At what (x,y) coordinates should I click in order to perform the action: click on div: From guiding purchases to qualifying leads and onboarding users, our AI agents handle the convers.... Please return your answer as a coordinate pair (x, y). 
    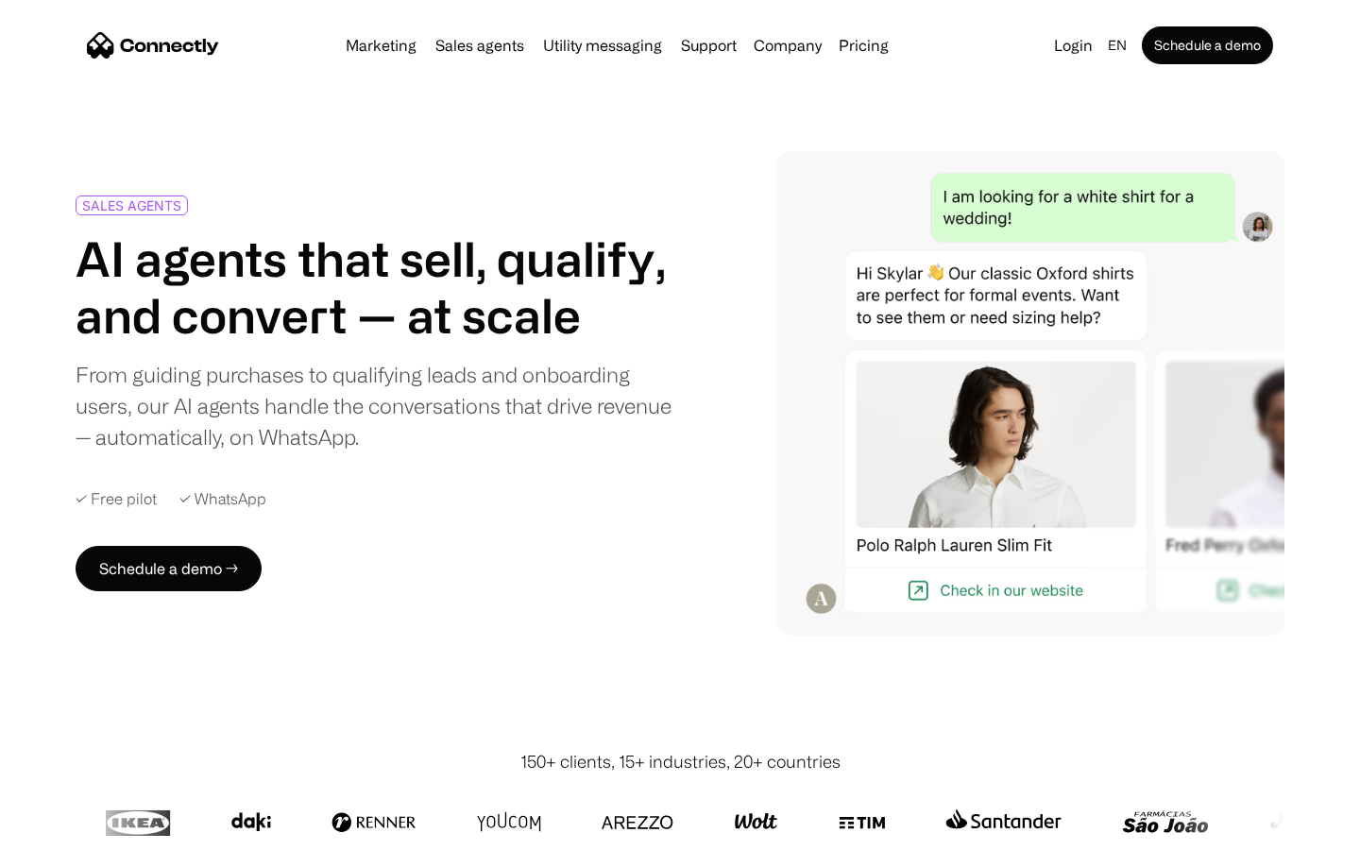
    Looking at the image, I should click on (374, 405).